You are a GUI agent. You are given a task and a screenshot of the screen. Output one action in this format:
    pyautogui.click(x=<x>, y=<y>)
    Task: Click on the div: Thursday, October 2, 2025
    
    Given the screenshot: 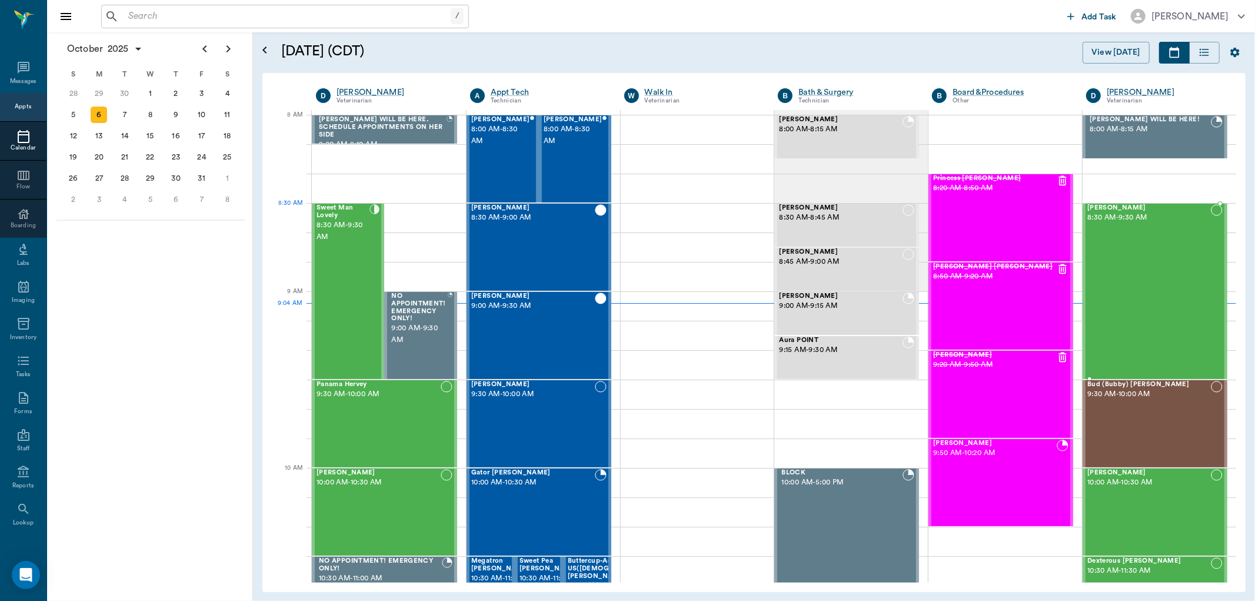 What is the action you would take?
    pyautogui.click(x=176, y=94)
    